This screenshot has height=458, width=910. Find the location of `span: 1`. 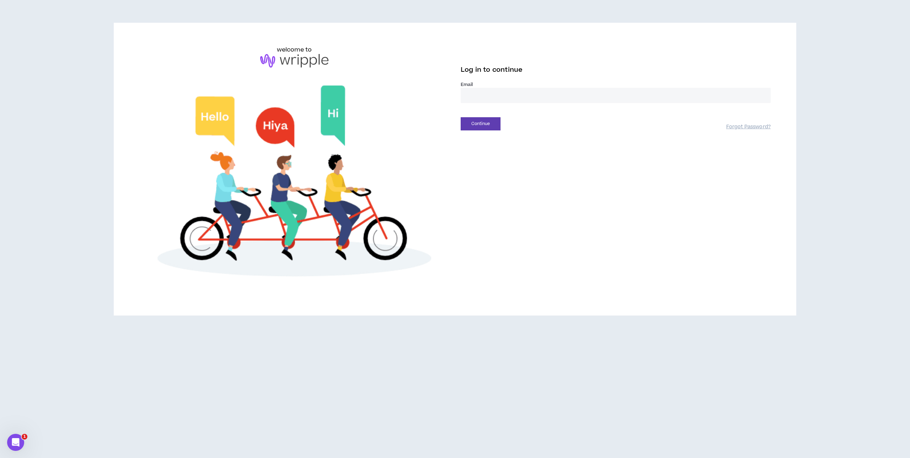

span: 1 is located at coordinates (25, 437).